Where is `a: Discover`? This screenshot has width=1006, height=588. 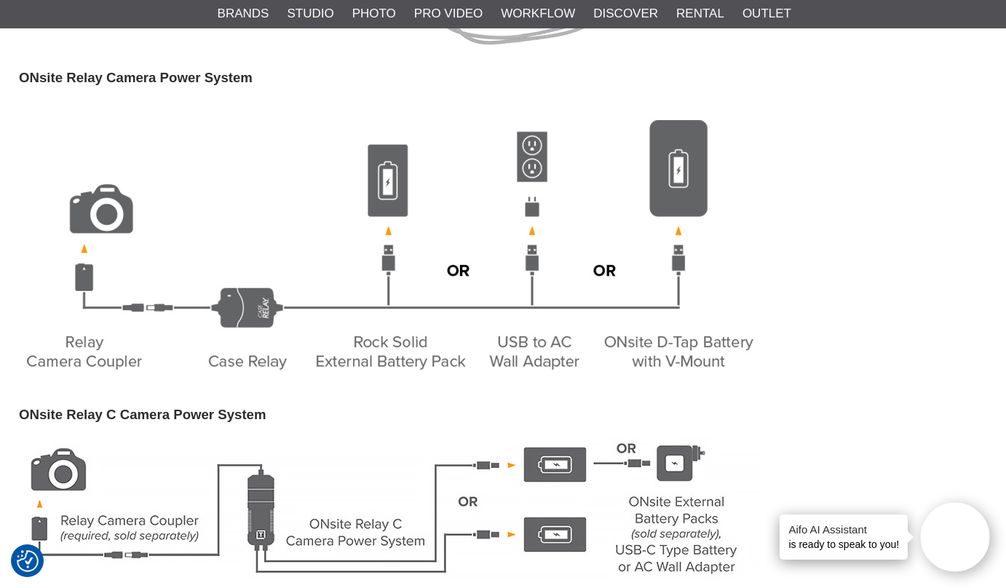
a: Discover is located at coordinates (625, 14).